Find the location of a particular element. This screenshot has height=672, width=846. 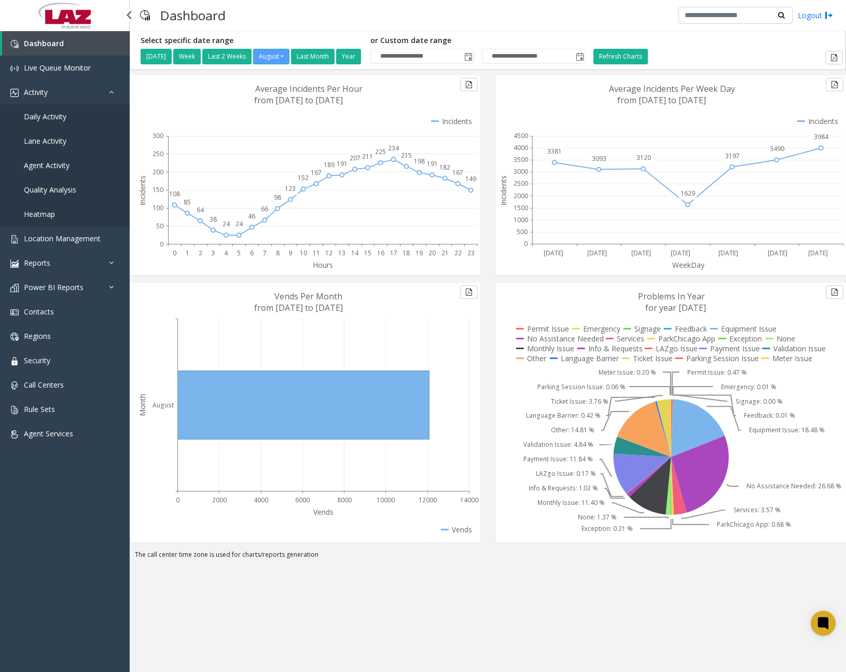

text: Info & Requests: 1.02 % is located at coordinates (563, 488).